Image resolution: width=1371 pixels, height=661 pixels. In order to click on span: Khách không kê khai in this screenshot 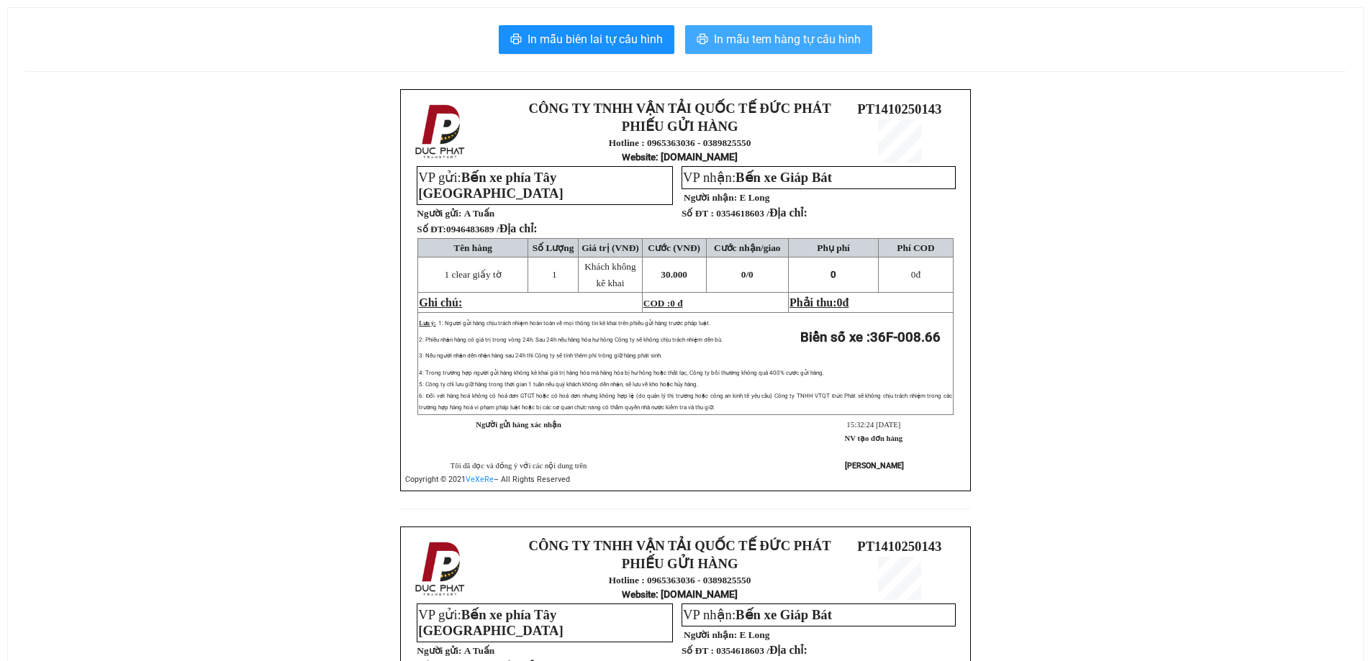, I will do `click(609, 275)`.